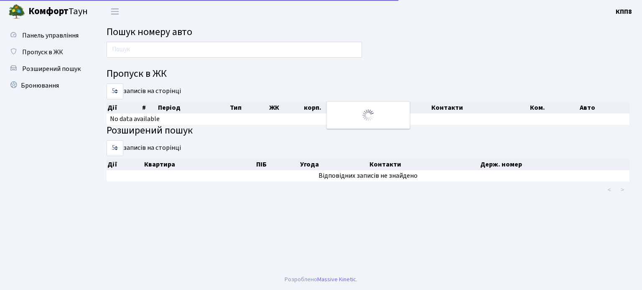 This screenshot has height=290, width=642. Describe the element at coordinates (17, 12) in the screenshot. I see `img: logo.png` at that location.